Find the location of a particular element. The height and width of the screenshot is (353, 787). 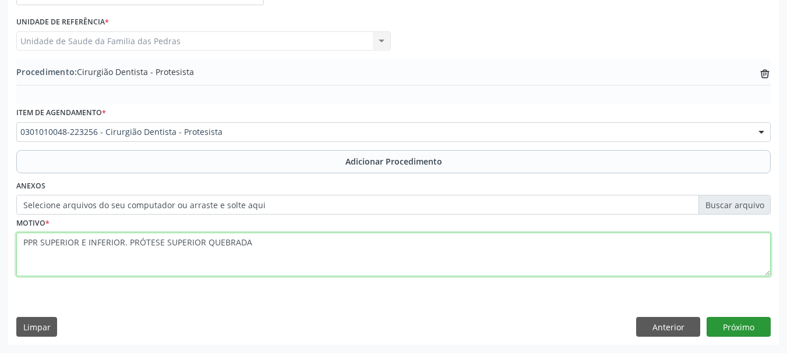

label: Unidade de referência is located at coordinates (62, 22).